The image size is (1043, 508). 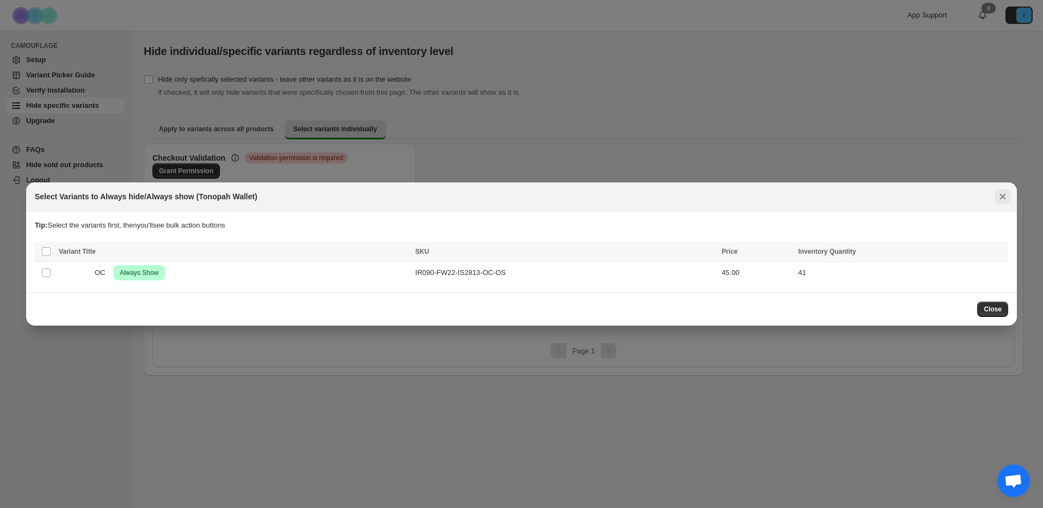 I want to click on span: Close, so click(x=992, y=309).